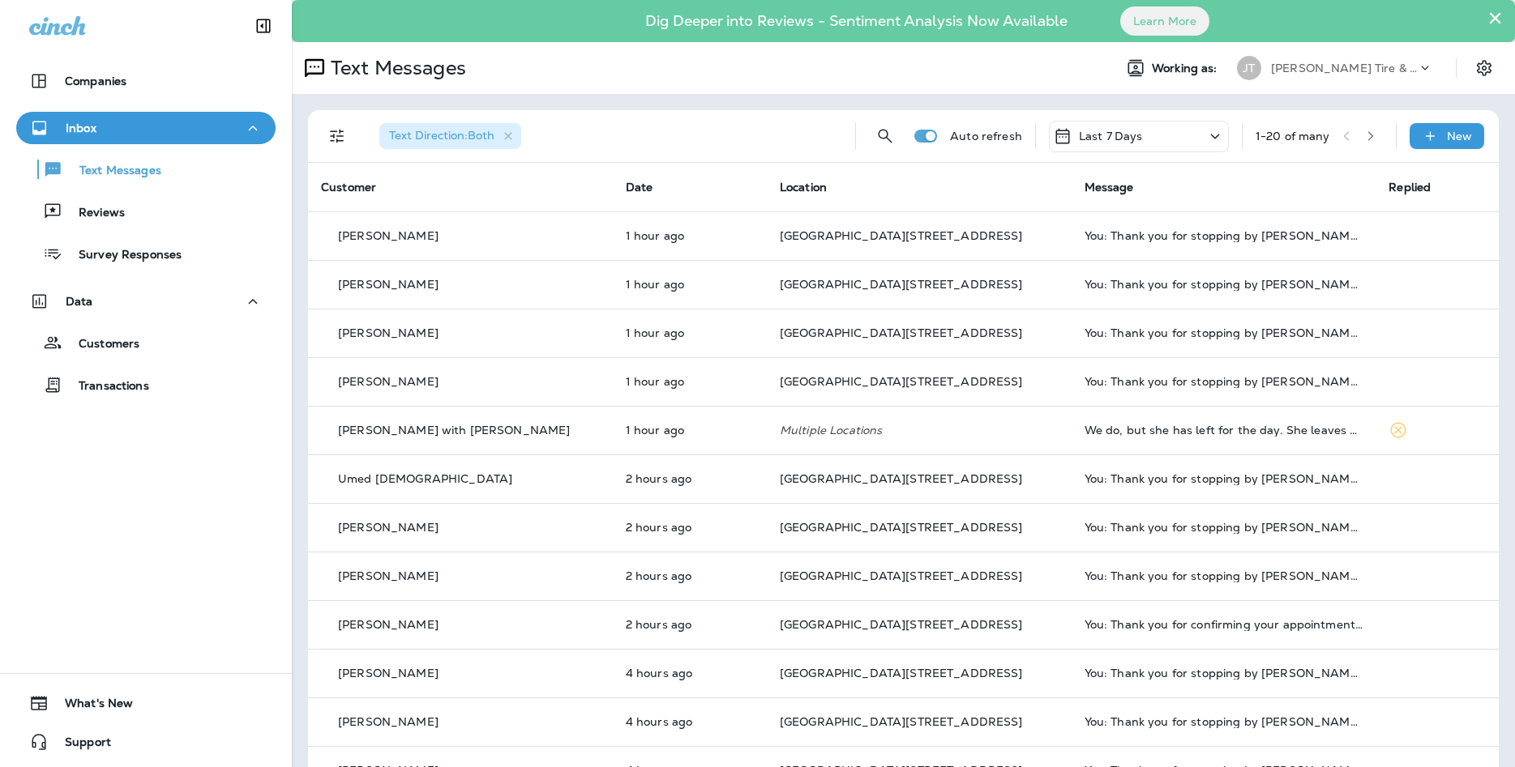 This screenshot has height=767, width=1515. What do you see at coordinates (1459, 136) in the screenshot?
I see `p: New` at bounding box center [1459, 136].